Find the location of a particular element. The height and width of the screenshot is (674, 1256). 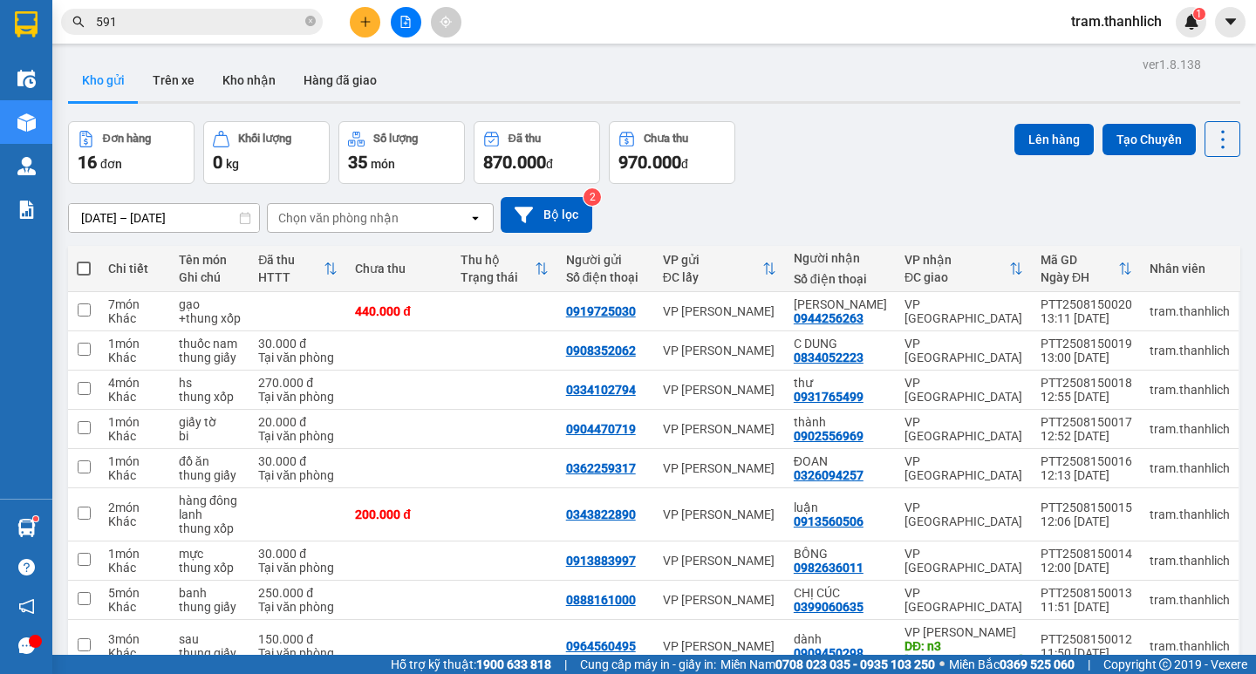

div: 0931765499 is located at coordinates (828, 397).